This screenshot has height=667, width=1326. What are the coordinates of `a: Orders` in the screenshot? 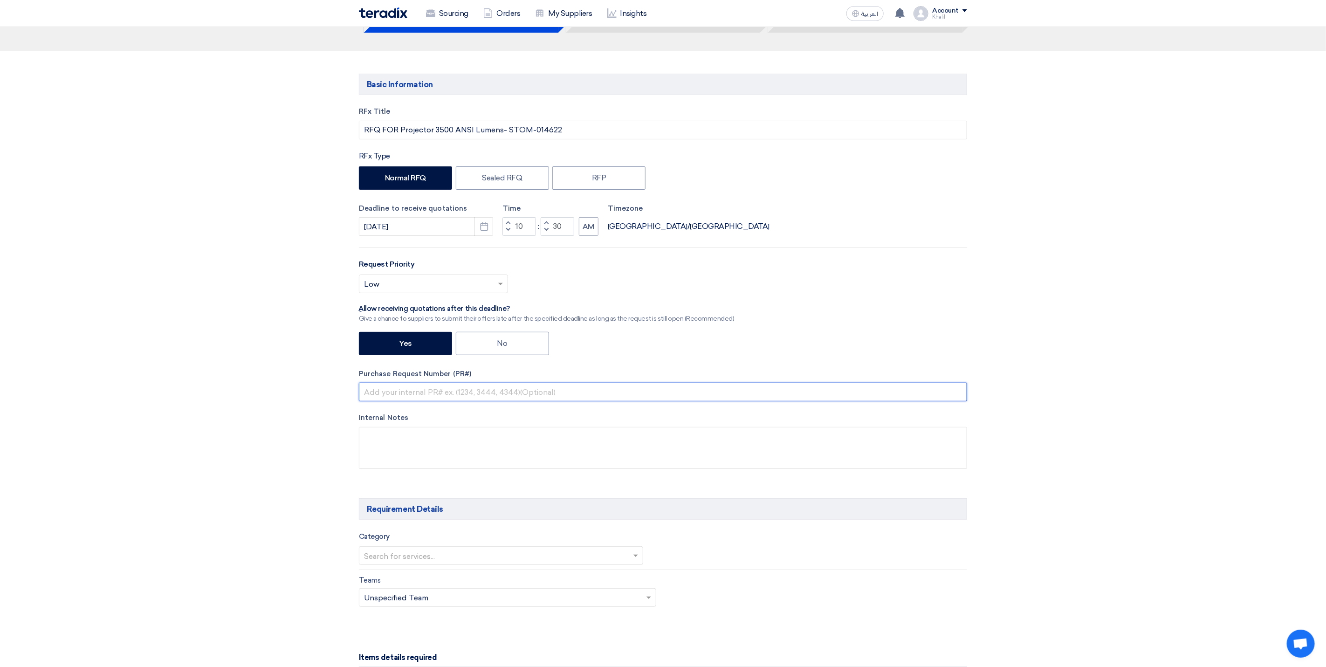 It's located at (502, 14).